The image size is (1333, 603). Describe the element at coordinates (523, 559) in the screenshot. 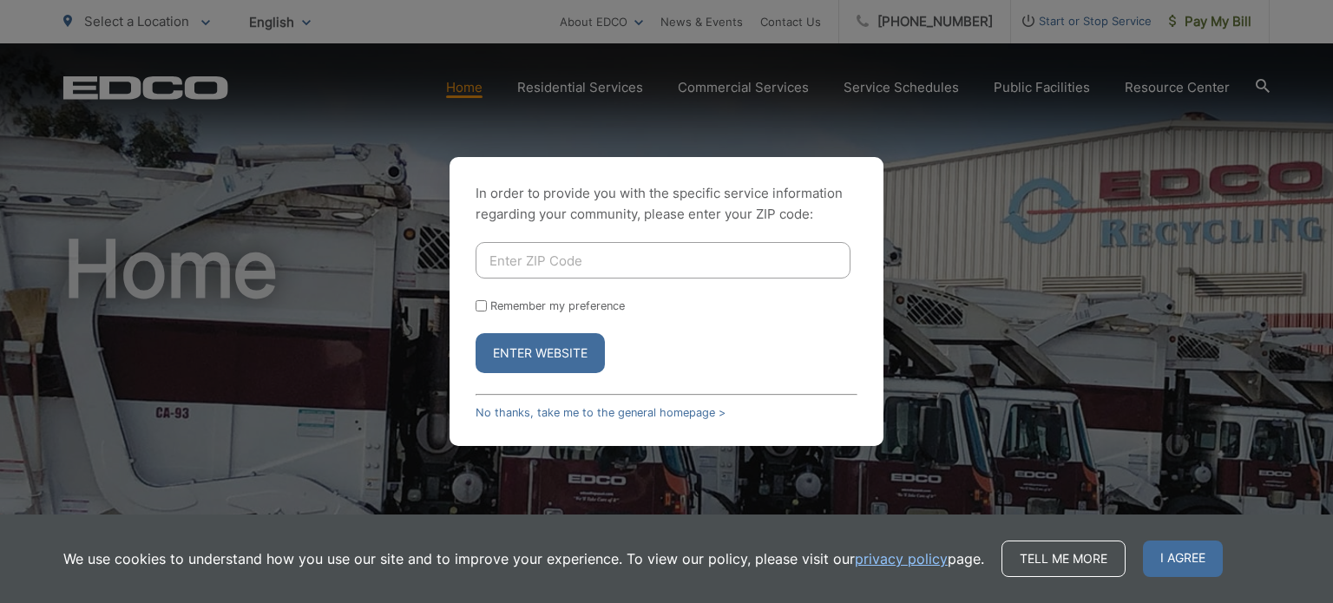

I see `p: We use cookies to understand how you use our site and to improve your experience. To view our pol...` at that location.